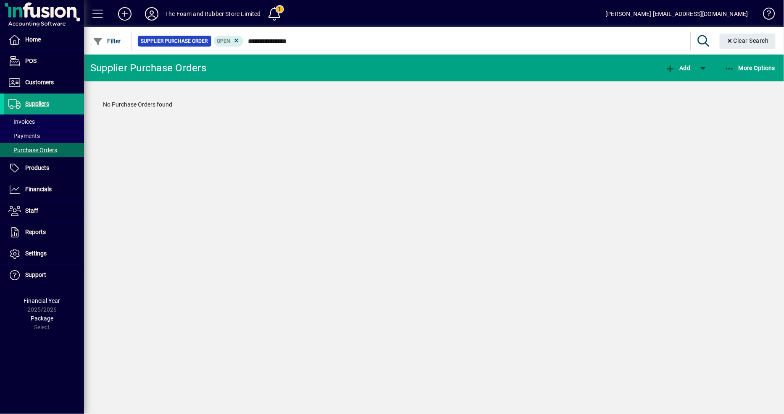 This screenshot has height=414, width=784. Describe the element at coordinates (35, 232) in the screenshot. I see `span: Reports` at that location.